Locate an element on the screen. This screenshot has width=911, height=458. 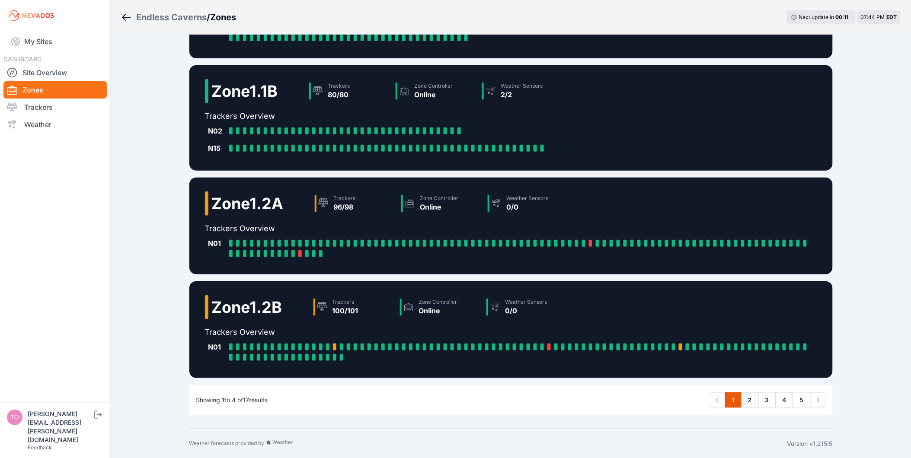
a: Zones is located at coordinates (55, 90).